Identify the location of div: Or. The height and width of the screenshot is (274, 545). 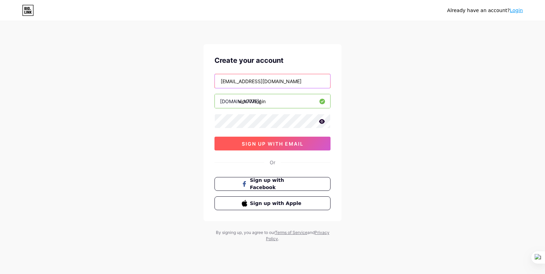
(272, 162).